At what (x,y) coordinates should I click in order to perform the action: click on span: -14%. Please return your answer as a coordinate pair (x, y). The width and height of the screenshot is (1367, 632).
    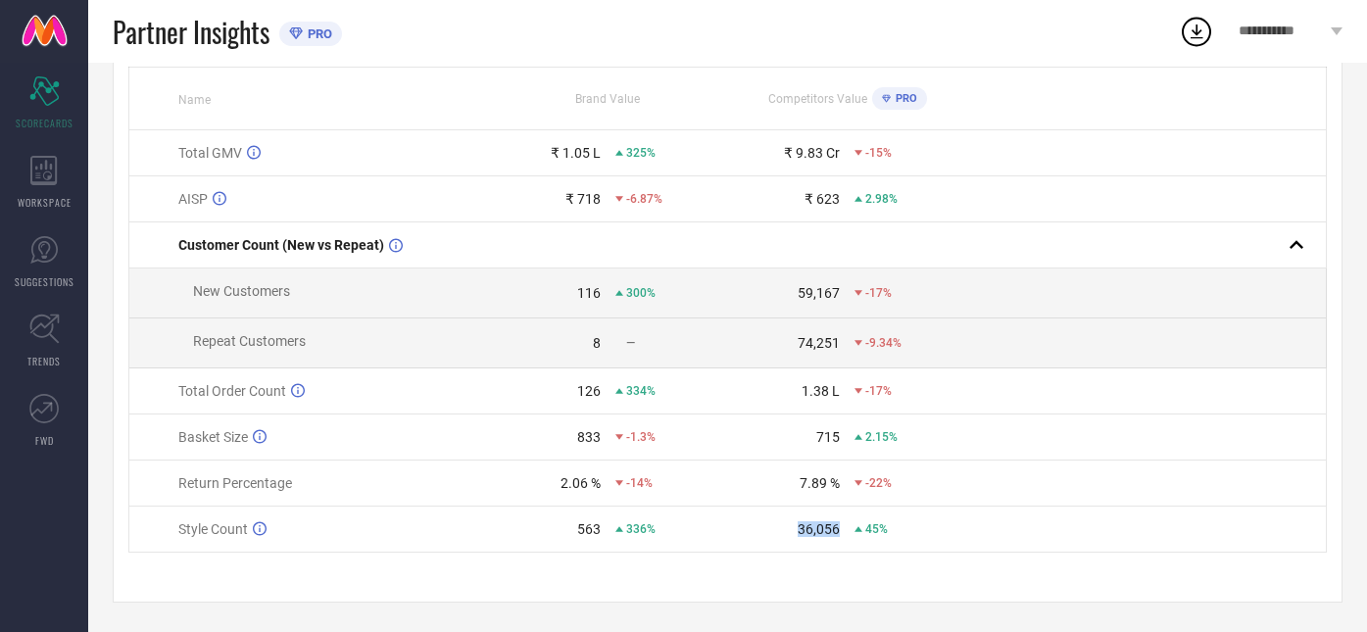
    Looking at the image, I should click on (639, 483).